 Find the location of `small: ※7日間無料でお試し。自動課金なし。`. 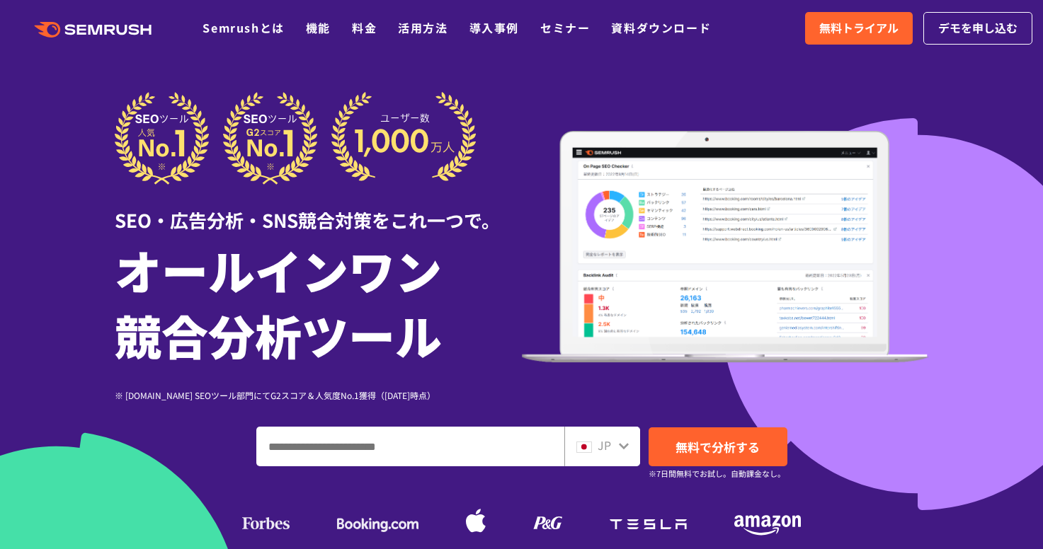

small: ※7日間無料でお試し。自動課金なし。 is located at coordinates (716, 474).